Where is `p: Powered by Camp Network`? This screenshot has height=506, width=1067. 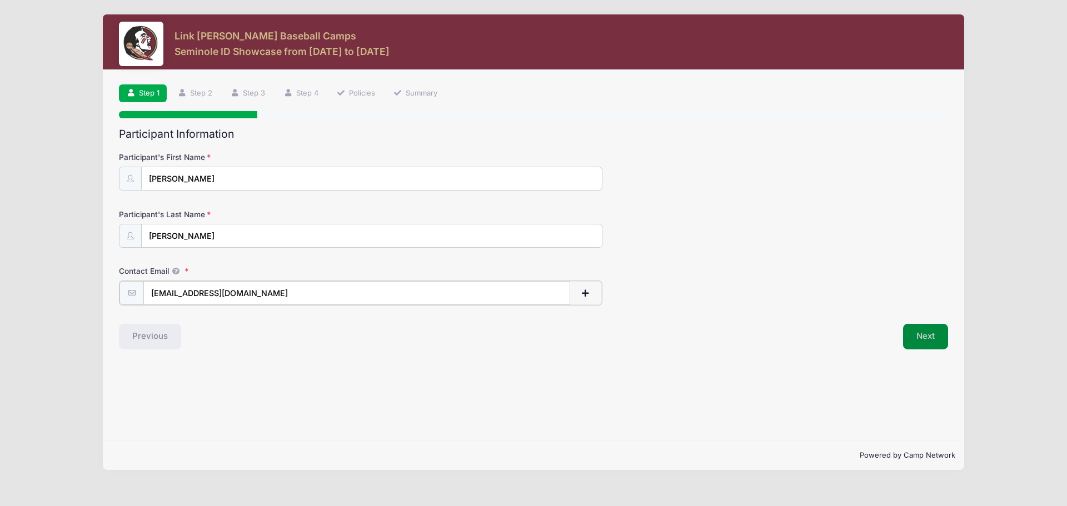
p: Powered by Camp Network is located at coordinates (534, 456).